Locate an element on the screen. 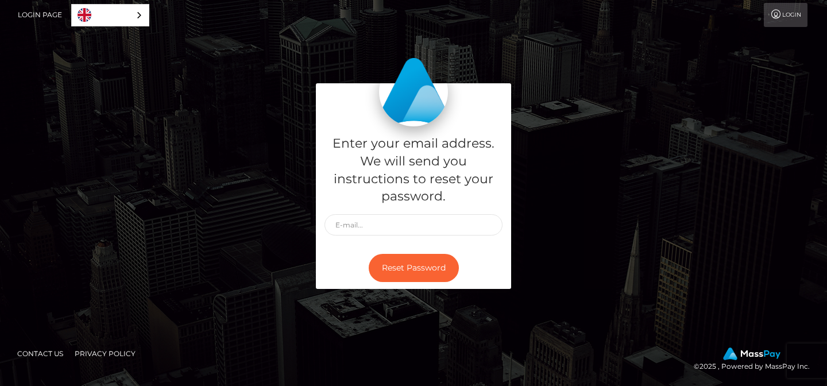 The height and width of the screenshot is (386, 827). img: MassPay Login is located at coordinates (414, 92).